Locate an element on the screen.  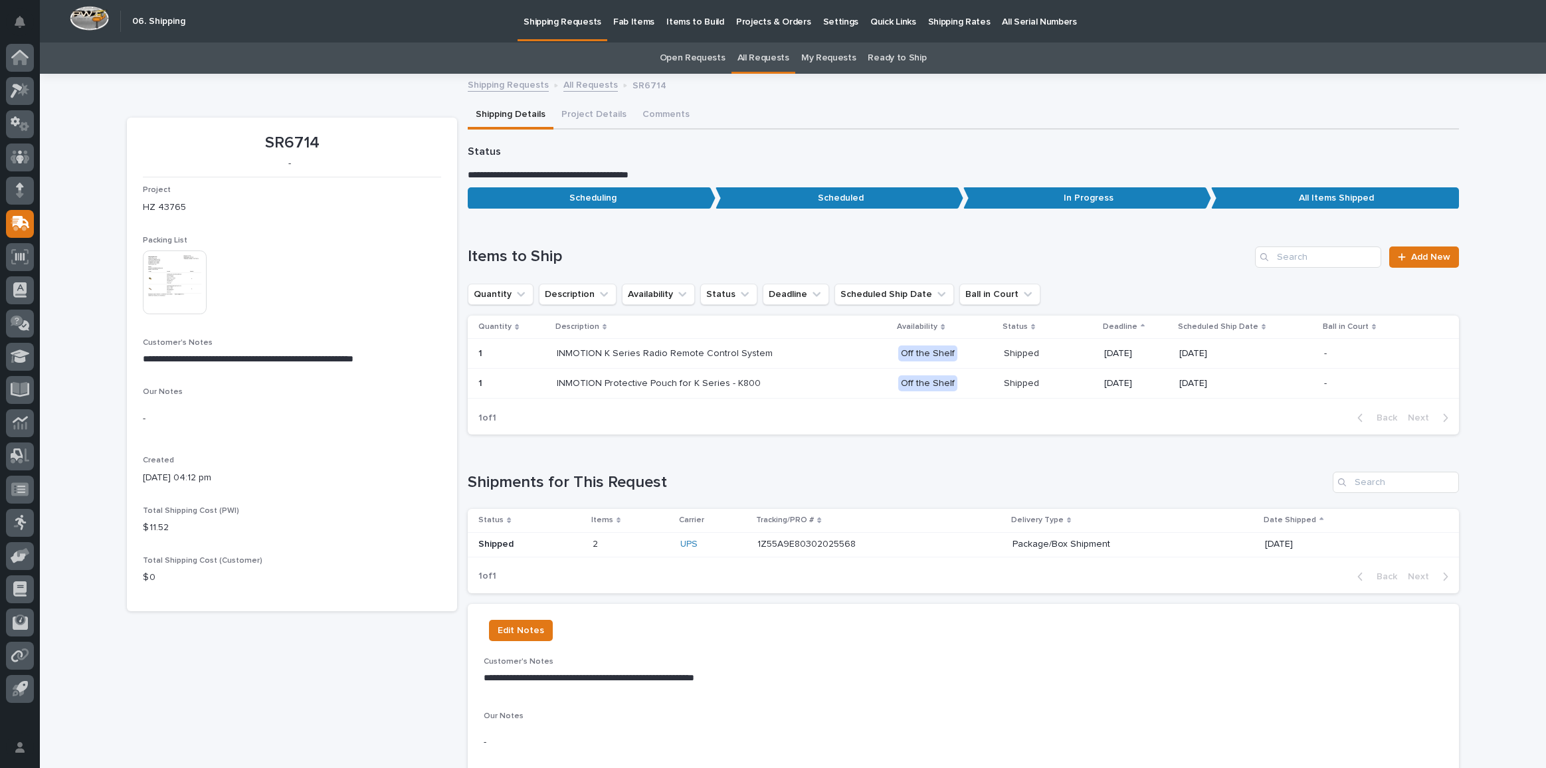
a: Open Requests is located at coordinates (692, 58).